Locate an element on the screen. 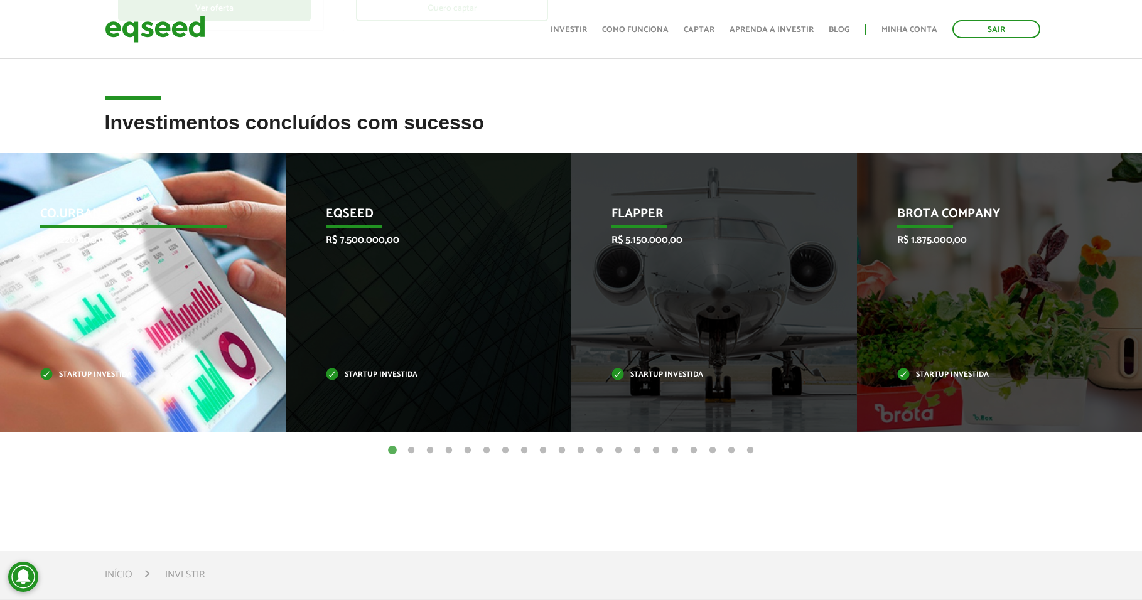  a: Captar is located at coordinates (699, 30).